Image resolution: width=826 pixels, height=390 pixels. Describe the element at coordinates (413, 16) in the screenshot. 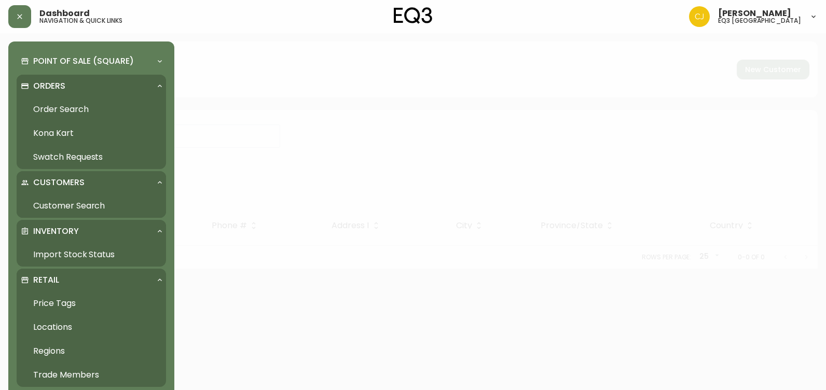

I see `img: logo` at that location.